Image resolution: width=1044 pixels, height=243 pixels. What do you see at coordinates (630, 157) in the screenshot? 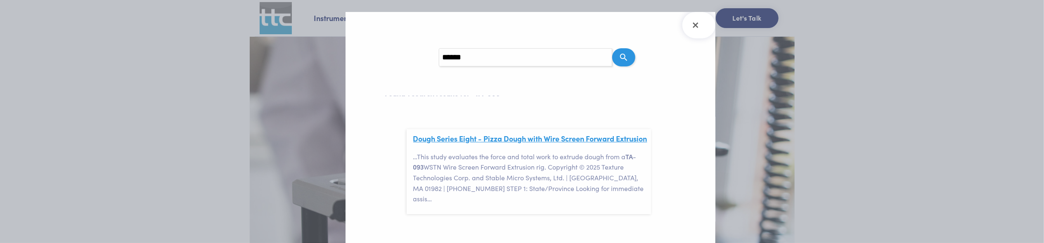
I see `span: TA` at bounding box center [630, 157].